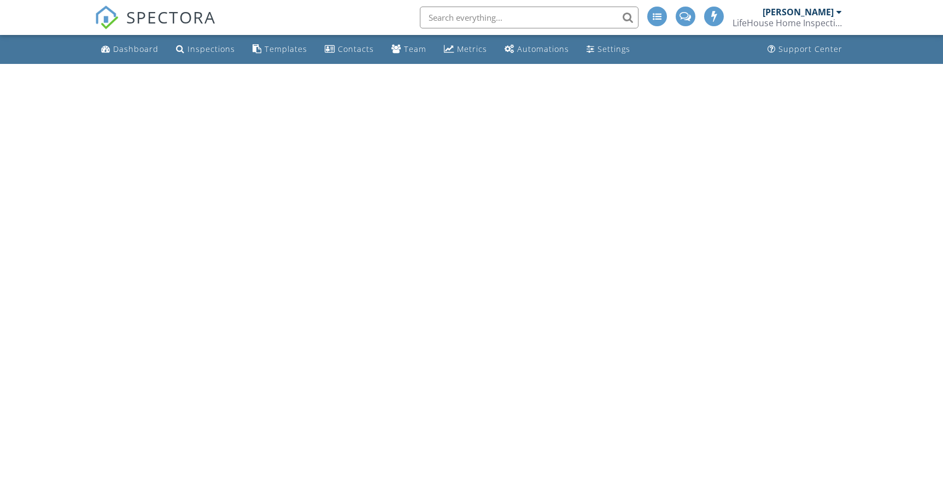 The width and height of the screenshot is (943, 483). I want to click on a: Team, so click(409, 49).